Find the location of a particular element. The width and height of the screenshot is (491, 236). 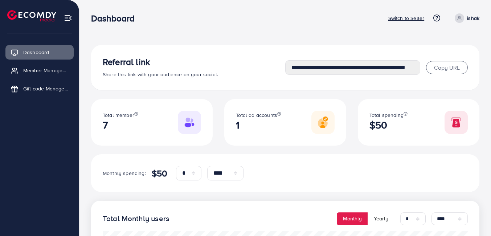

span: Total member is located at coordinates (118, 115).